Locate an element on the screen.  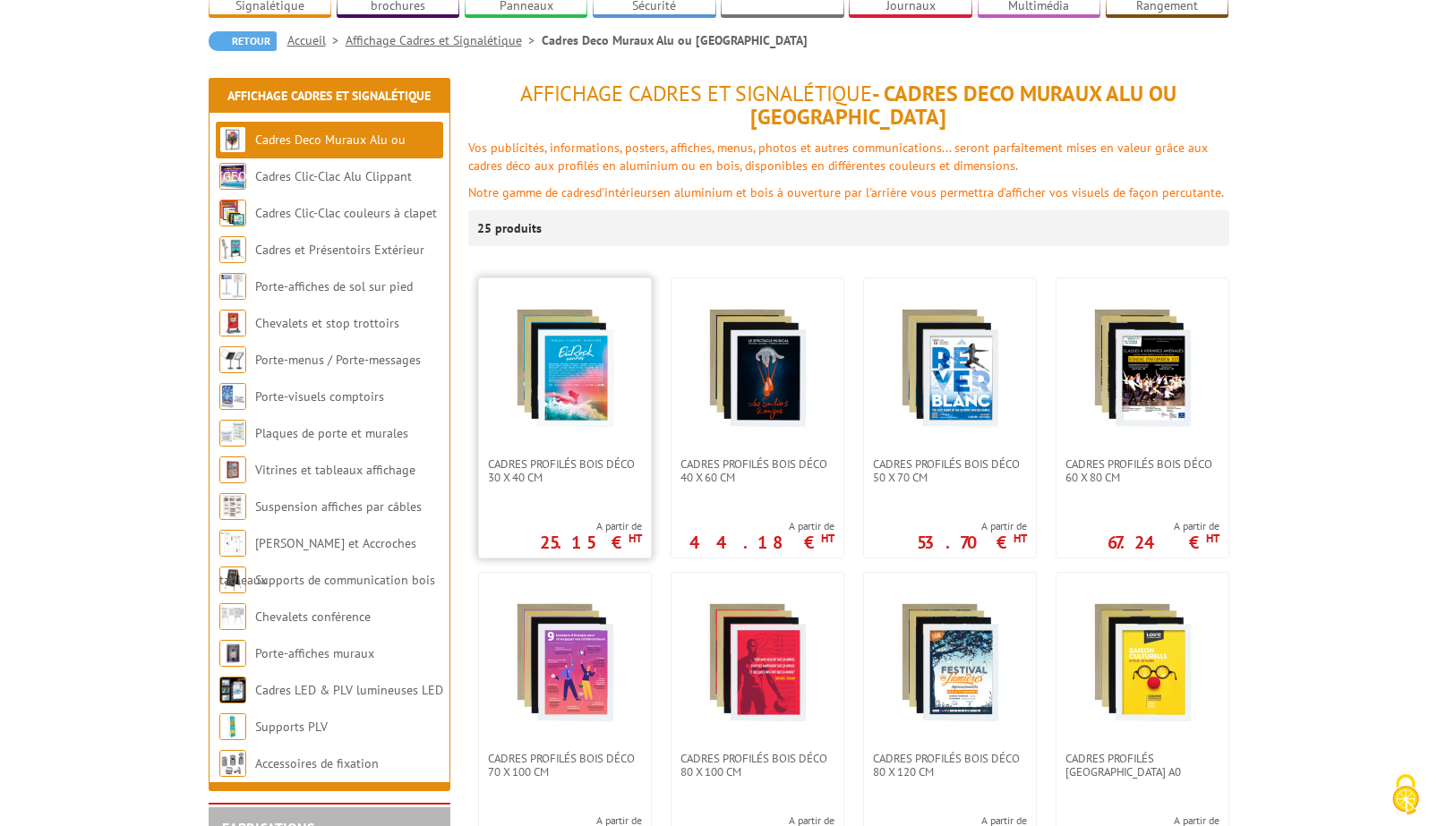
img: Porte-affiches de sol sur pied is located at coordinates (233, 286).